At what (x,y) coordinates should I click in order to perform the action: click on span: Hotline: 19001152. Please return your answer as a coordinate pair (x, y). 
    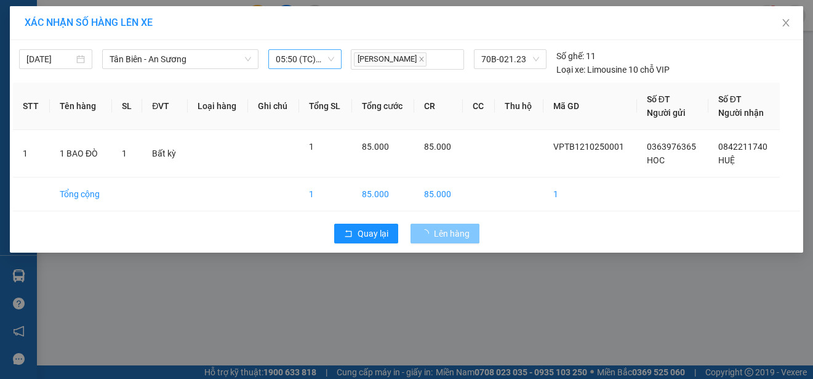
    Looking at the image, I should click on (124, 59).